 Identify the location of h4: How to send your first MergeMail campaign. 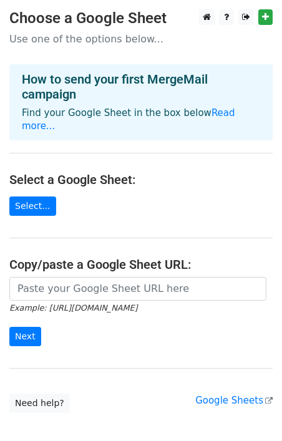
(141, 87).